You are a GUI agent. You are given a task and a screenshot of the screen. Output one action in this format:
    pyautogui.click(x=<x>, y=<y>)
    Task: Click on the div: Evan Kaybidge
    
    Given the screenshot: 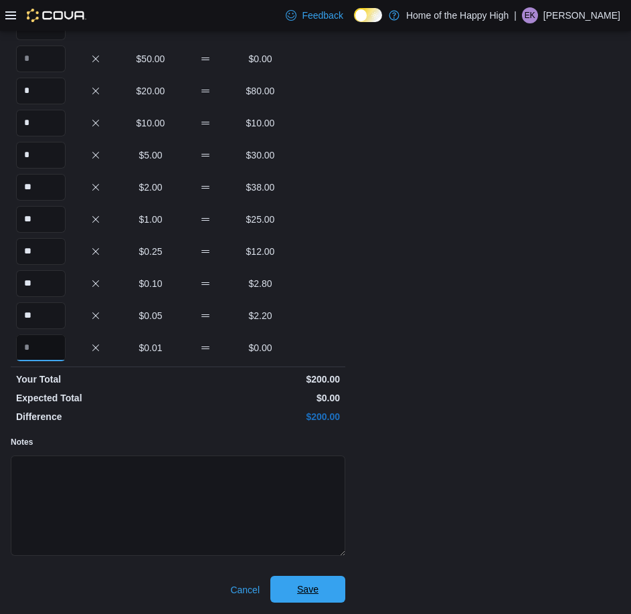 What is the action you would take?
    pyautogui.click(x=530, y=15)
    